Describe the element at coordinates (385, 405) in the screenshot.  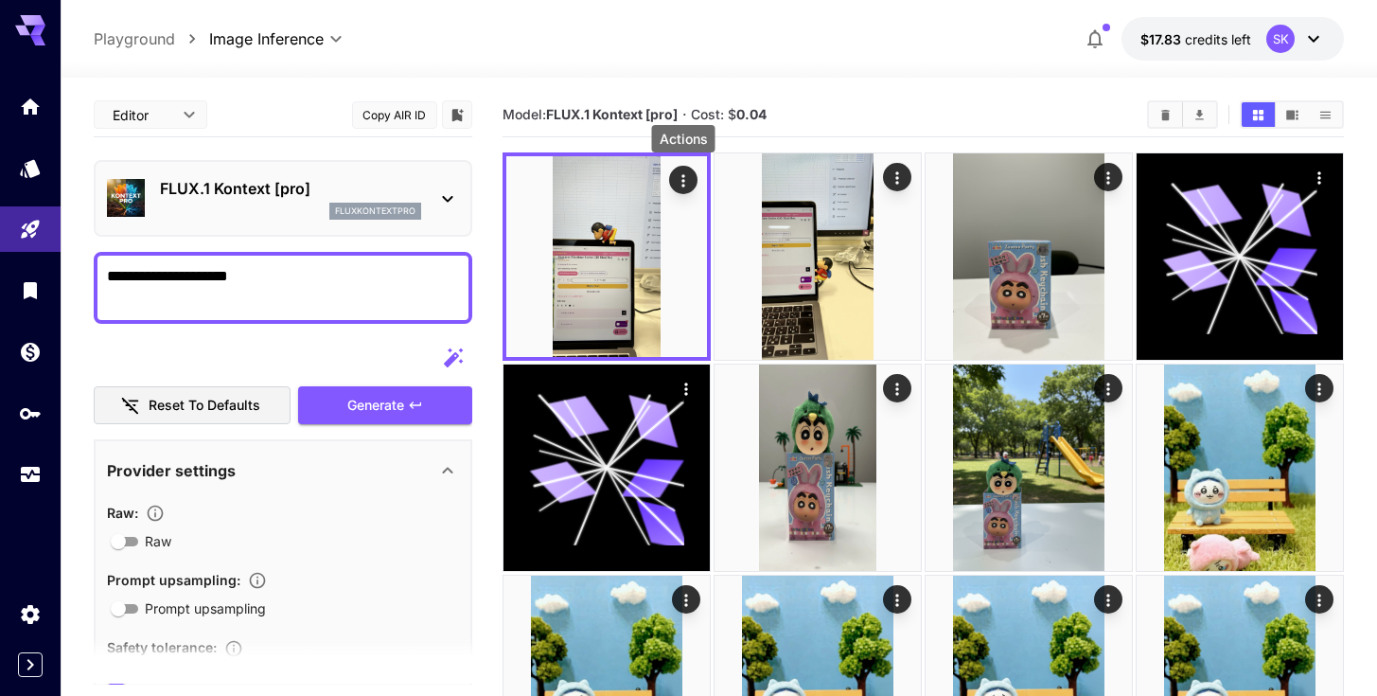
I see `button: Generate` at that location.